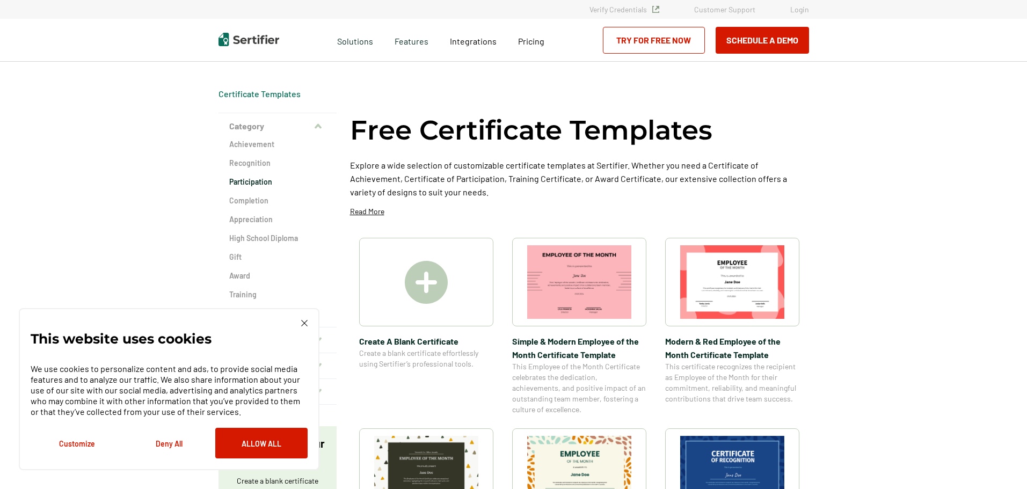 The width and height of the screenshot is (1027, 489). Describe the element at coordinates (473, 40) in the screenshot. I see `a: Integrations` at that location.